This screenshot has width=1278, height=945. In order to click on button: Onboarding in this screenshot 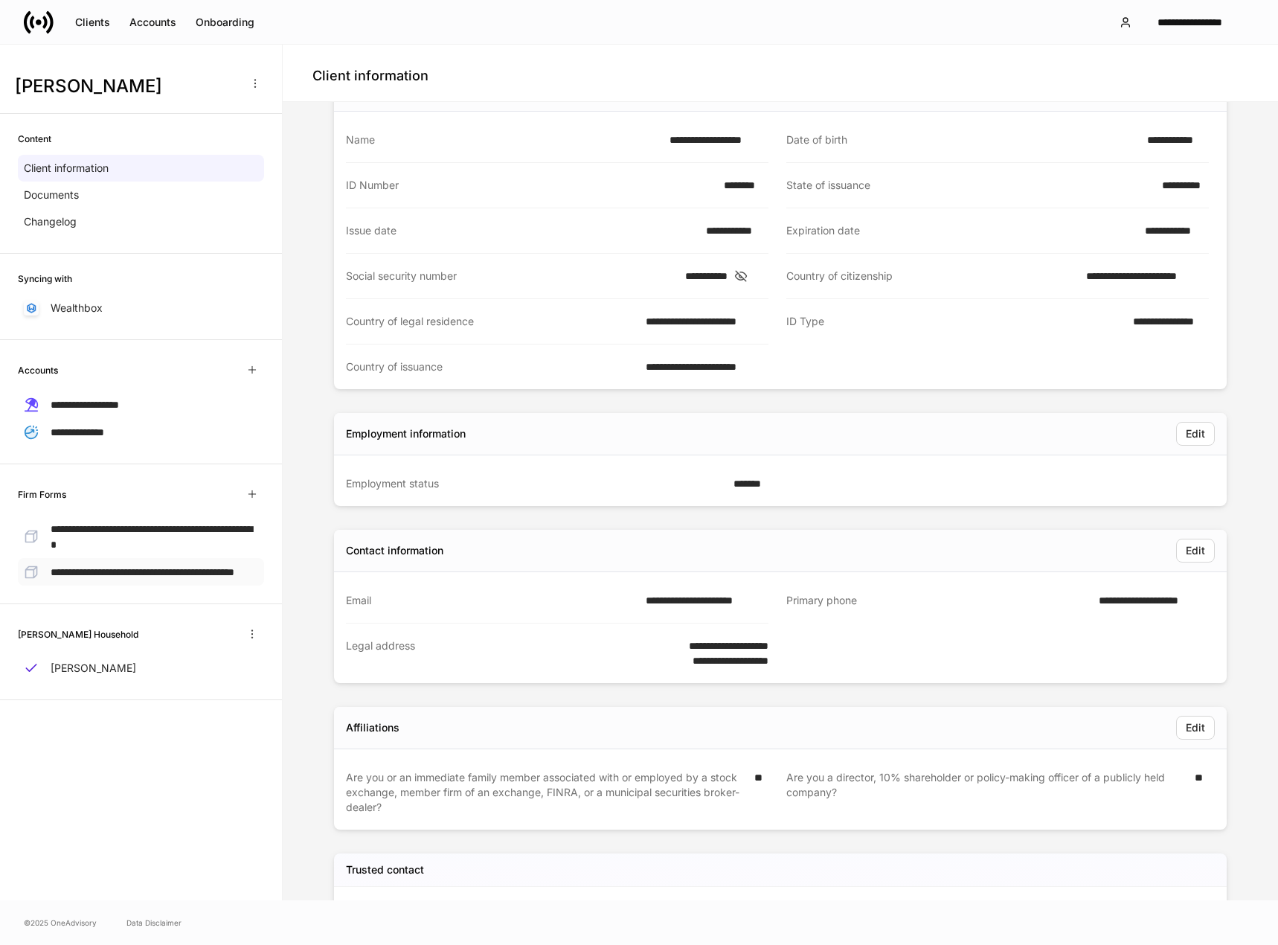, I will do `click(225, 22)`.